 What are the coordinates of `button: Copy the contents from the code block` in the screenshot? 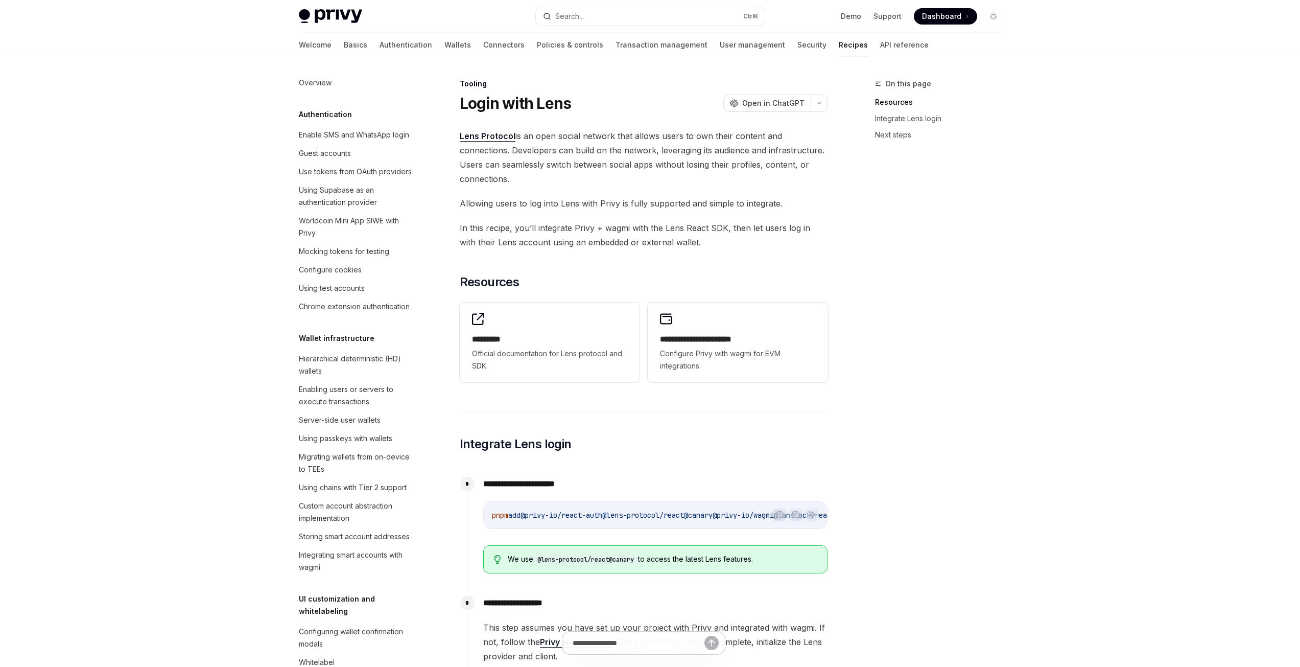 It's located at (796, 514).